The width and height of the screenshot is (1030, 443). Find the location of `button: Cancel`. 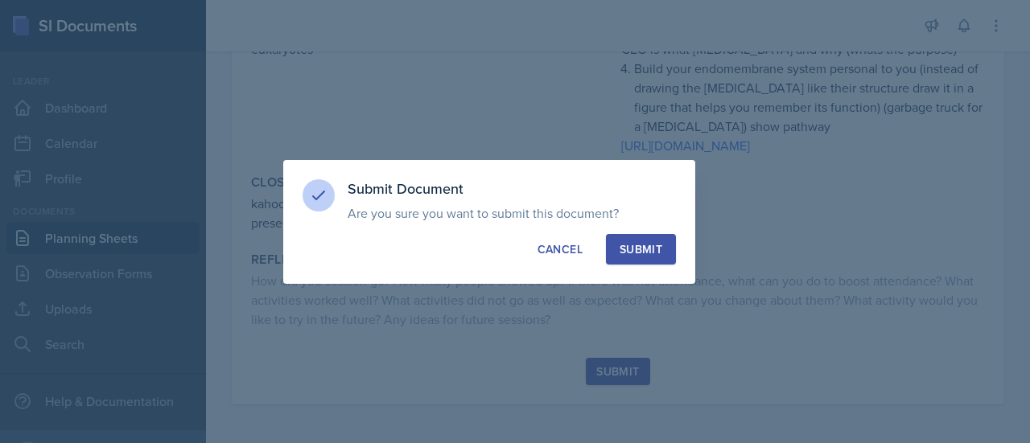

button: Cancel is located at coordinates (560, 249).